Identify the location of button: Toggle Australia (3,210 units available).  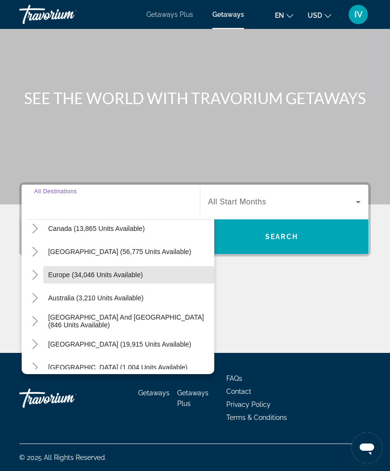
(35, 298).